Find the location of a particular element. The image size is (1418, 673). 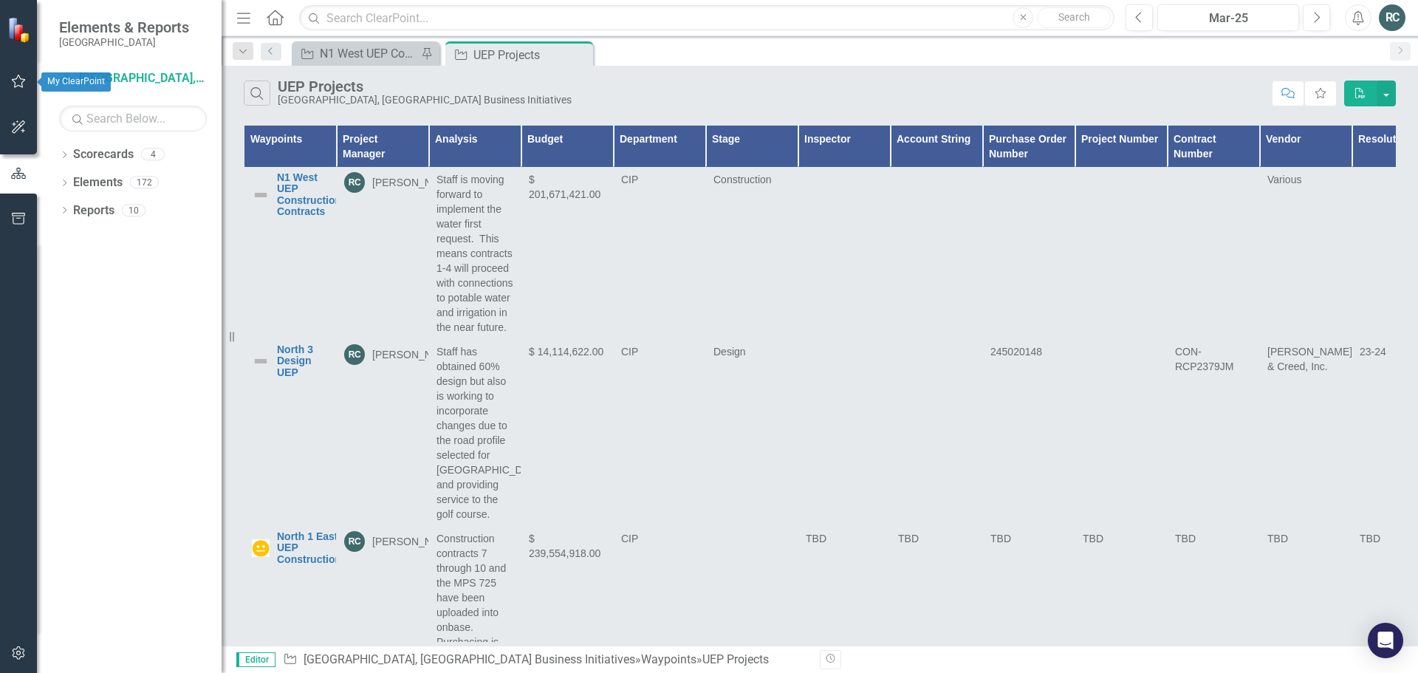

p: Staff has obtained 60% design but also is working to incorporate changes due to the road profile ... is located at coordinates (475, 433).